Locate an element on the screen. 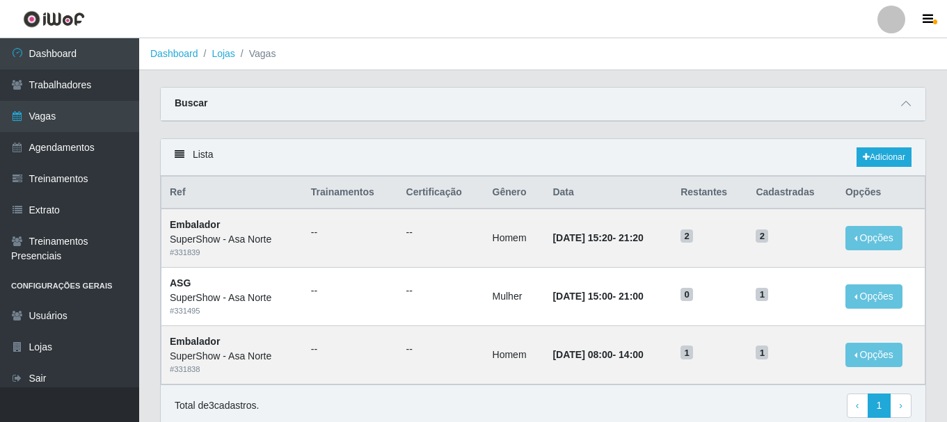 The height and width of the screenshot is (422, 947). th: Cadastradas is located at coordinates (792, 193).